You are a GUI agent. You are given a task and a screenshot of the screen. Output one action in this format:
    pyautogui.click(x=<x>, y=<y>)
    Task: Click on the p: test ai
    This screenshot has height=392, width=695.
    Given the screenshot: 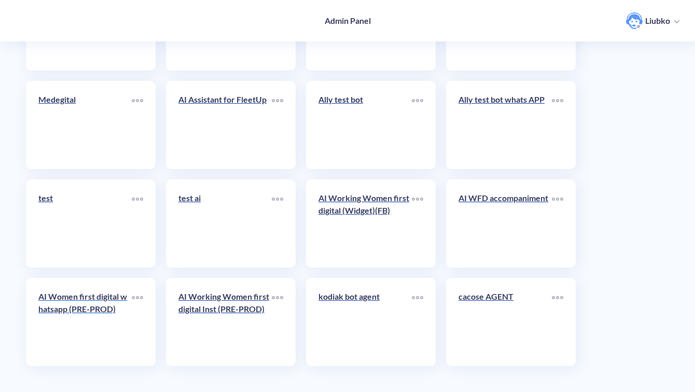 What is the action you would take?
    pyautogui.click(x=225, y=198)
    